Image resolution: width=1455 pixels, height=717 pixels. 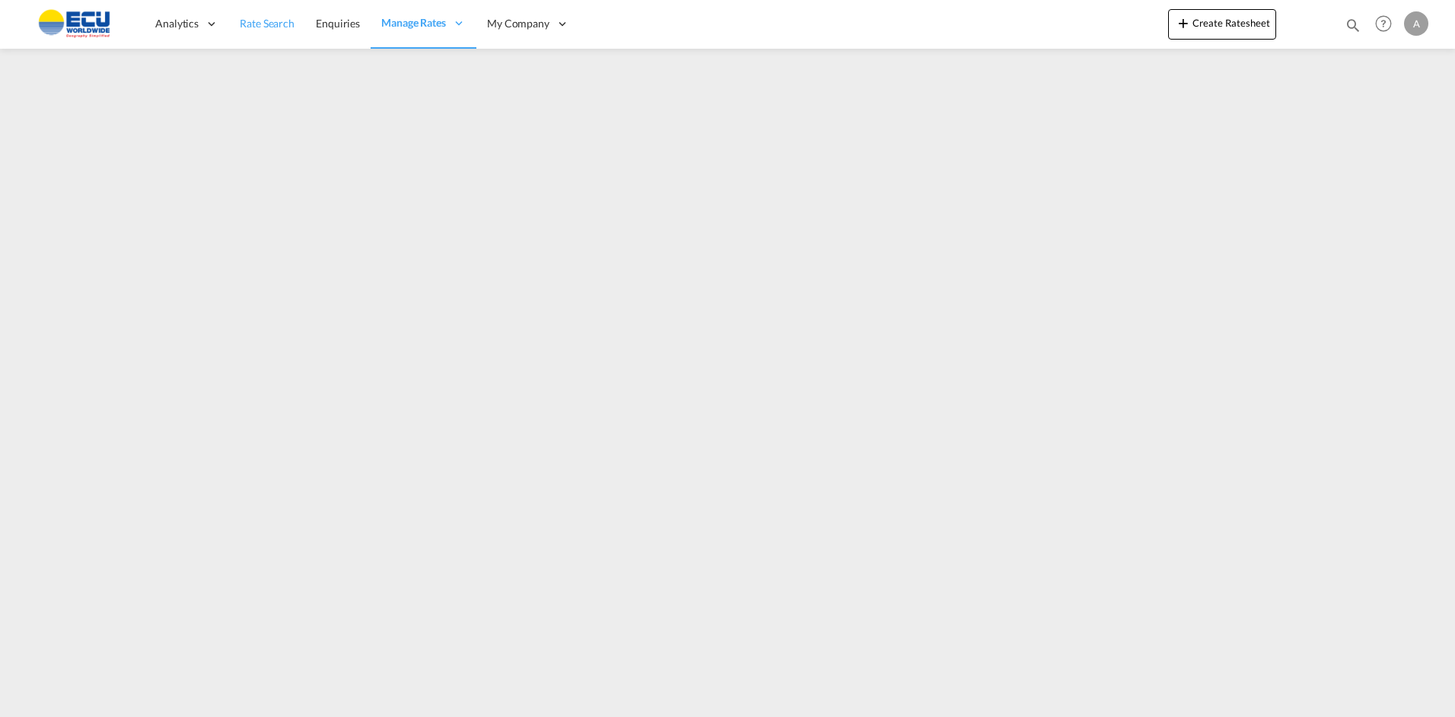 I want to click on span: Rate Search, so click(x=267, y=23).